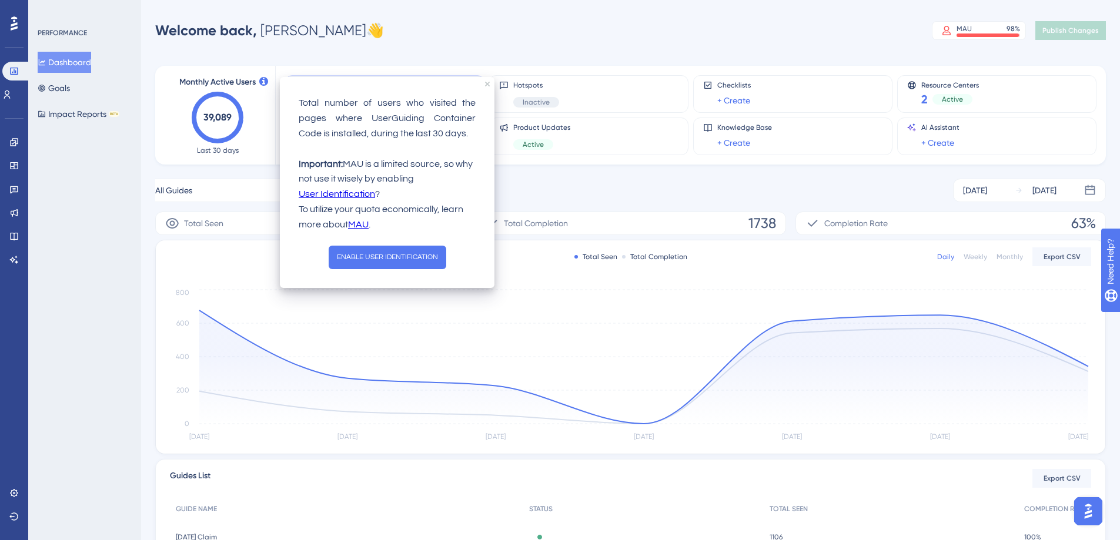  Describe the element at coordinates (203, 223) in the screenshot. I see `span: Total Seen` at that location.